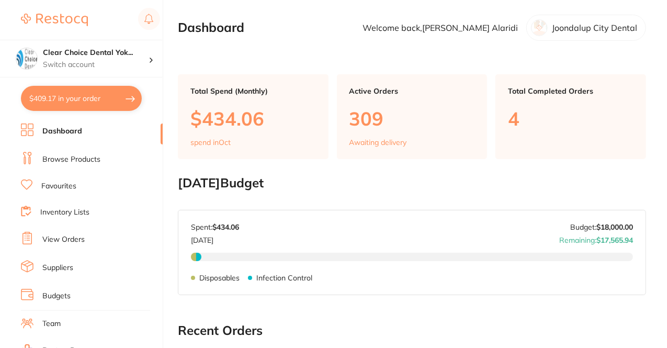  Describe the element at coordinates (284, 278) in the screenshot. I see `p: Infection Control` at that location.